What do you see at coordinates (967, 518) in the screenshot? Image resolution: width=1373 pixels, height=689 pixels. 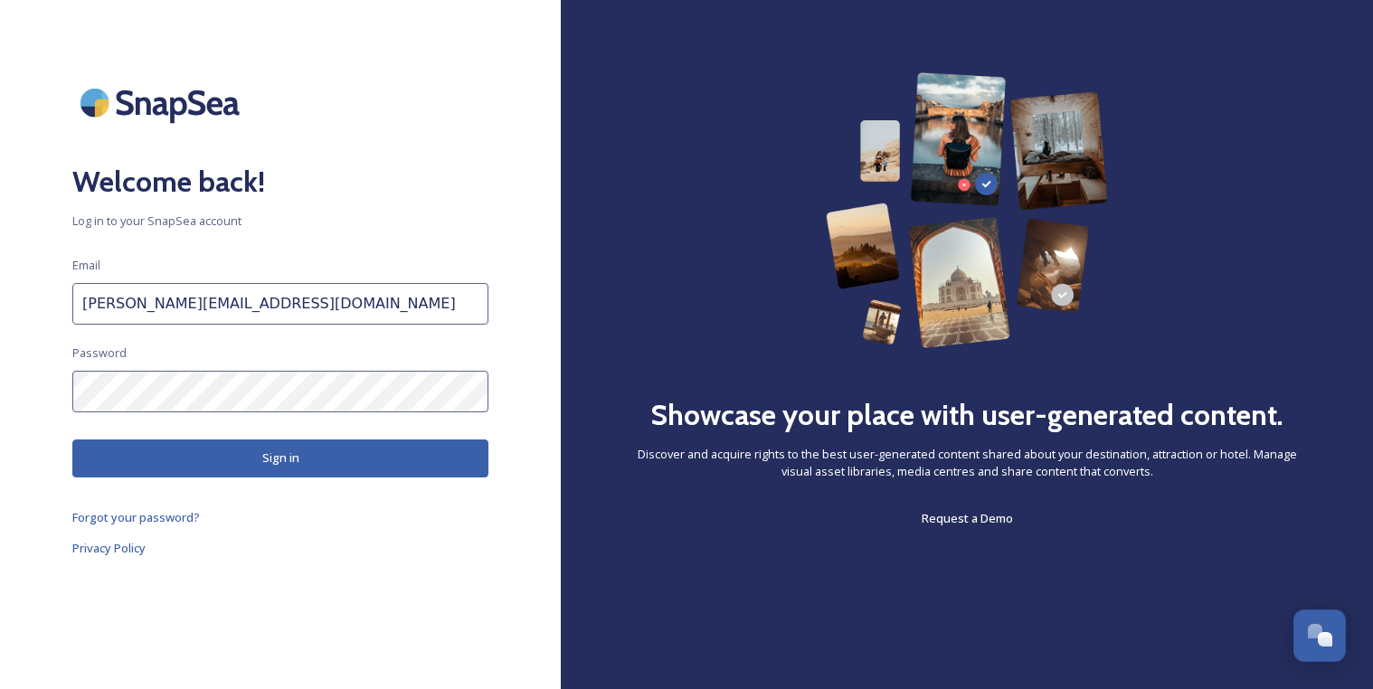 I see `a: Request a Demo` at bounding box center [967, 518].